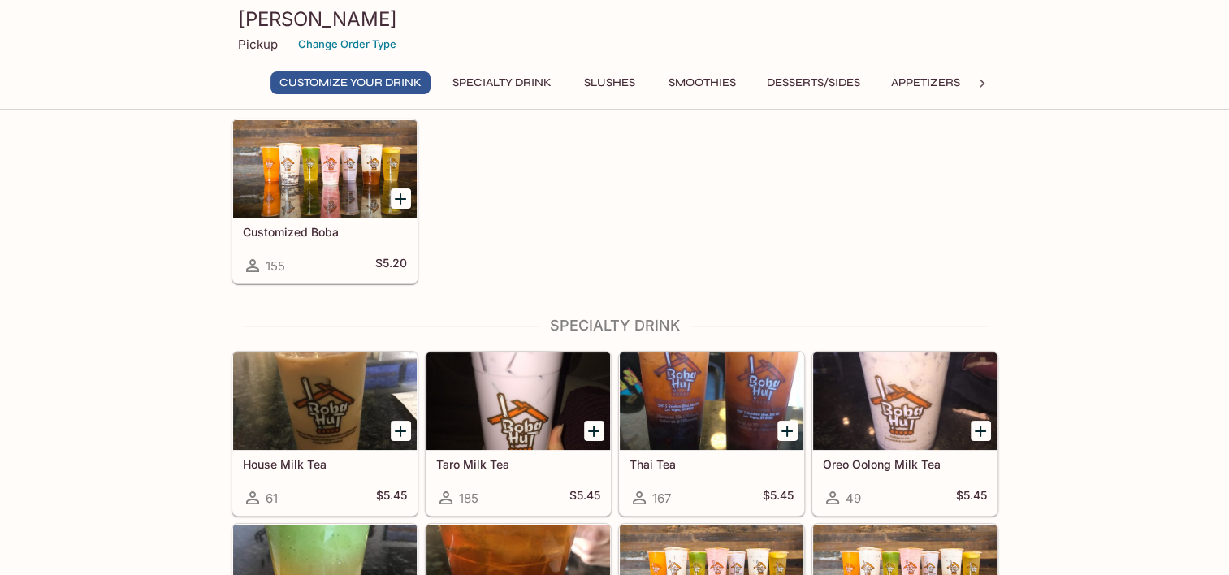 This screenshot has height=575, width=1229. What do you see at coordinates (325, 464) in the screenshot?
I see `h5: House Milk Tea` at bounding box center [325, 464].